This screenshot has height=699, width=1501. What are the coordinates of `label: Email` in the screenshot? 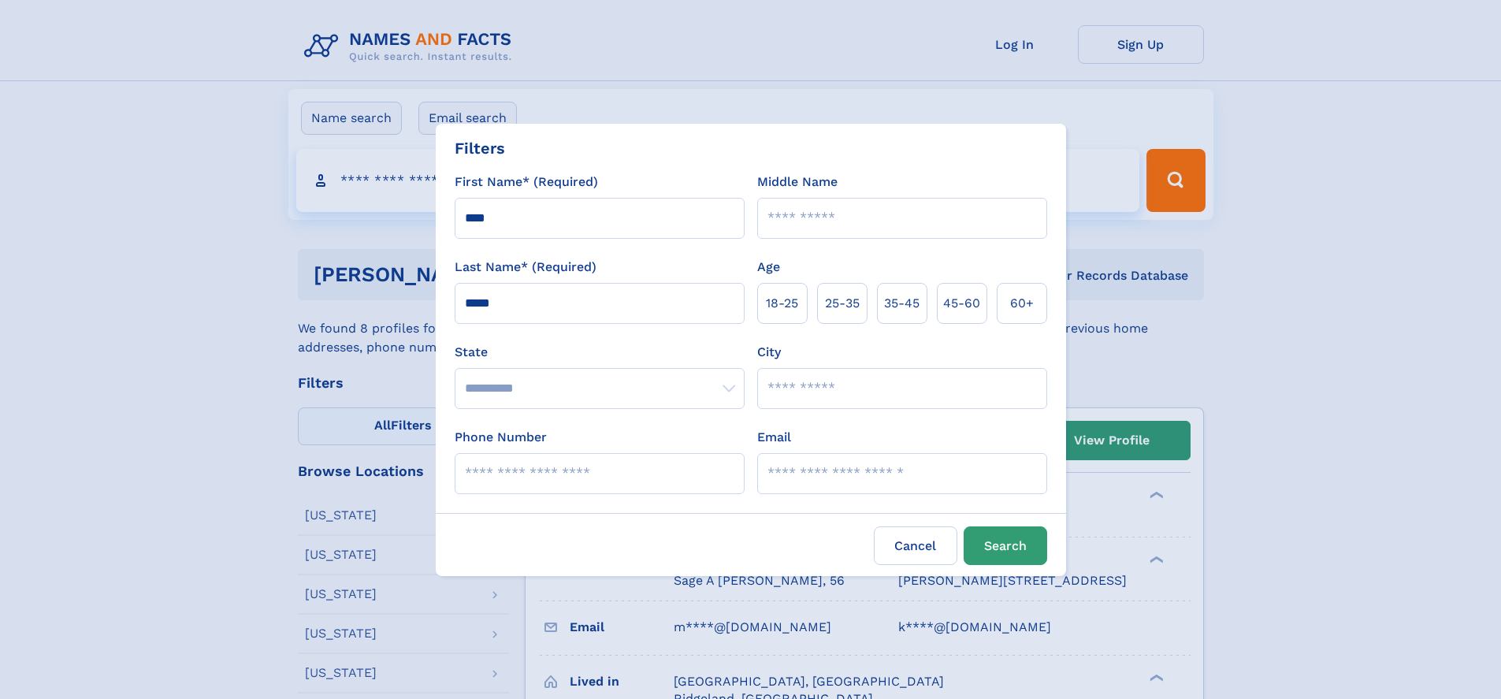 It's located at (774, 437).